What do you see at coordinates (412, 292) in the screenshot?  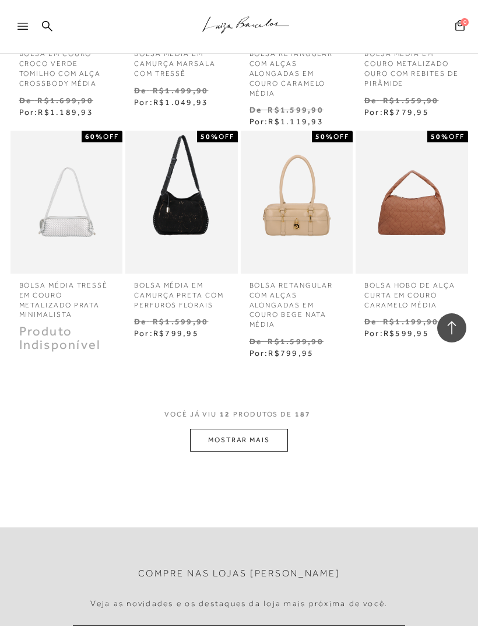 I see `p: BOLSA HOBO DE ALÇA CURTA EM COURO CARAMELO MÉDIA` at bounding box center [412, 292].